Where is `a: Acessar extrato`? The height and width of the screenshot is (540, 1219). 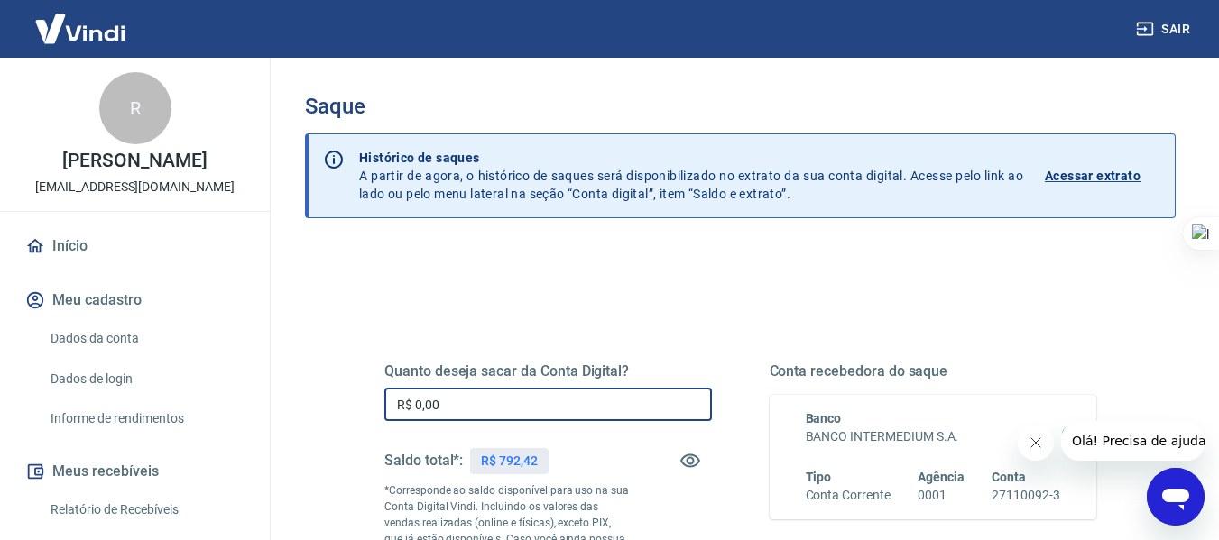 a: Acessar extrato is located at coordinates (1102, 176).